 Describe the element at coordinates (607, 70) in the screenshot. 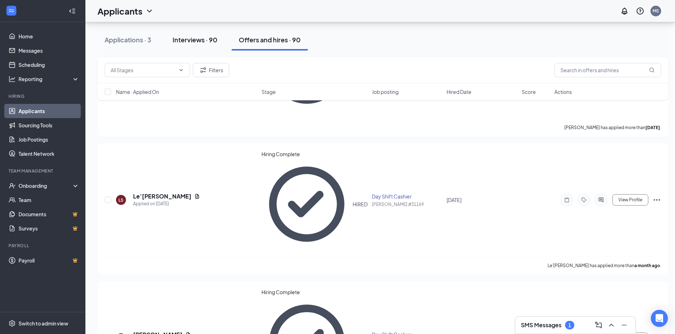

I see `input: Search in offers and hires` at that location.